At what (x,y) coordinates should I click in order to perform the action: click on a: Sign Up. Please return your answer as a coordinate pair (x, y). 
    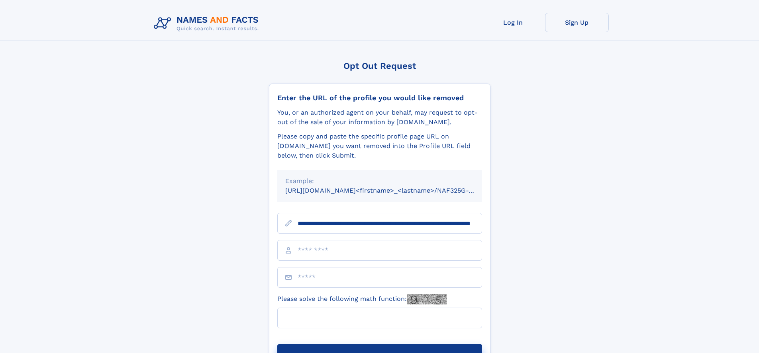
    Looking at the image, I should click on (577, 22).